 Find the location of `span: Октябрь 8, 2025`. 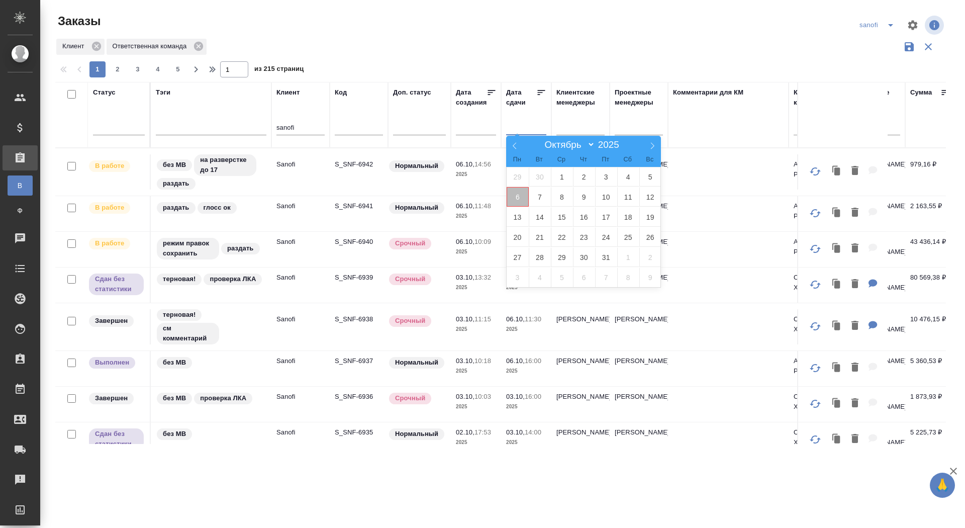

span: Октябрь 8, 2025 is located at coordinates (562, 197).